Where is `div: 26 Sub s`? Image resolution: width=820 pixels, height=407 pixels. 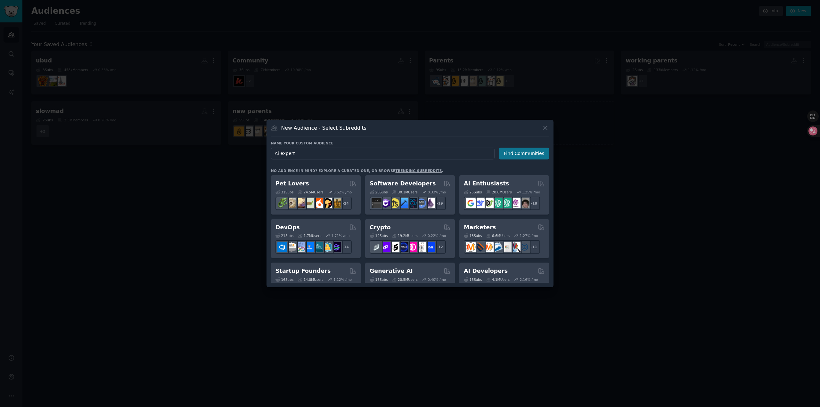 div: 26 Sub s is located at coordinates (379, 192).